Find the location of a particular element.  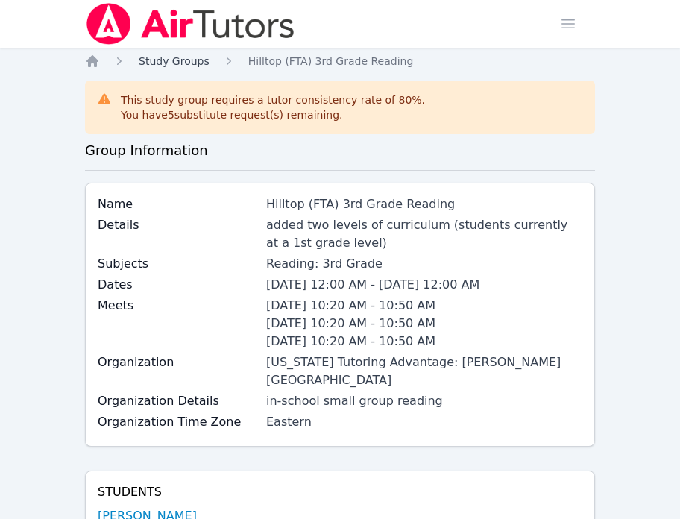

label: Details is located at coordinates (177, 225).